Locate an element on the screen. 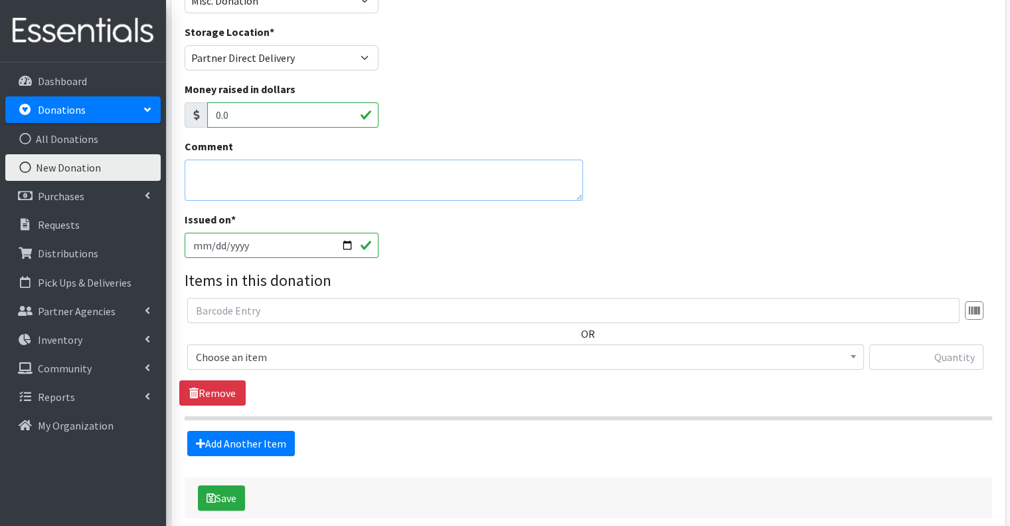  p: Distributions is located at coordinates (68, 253).